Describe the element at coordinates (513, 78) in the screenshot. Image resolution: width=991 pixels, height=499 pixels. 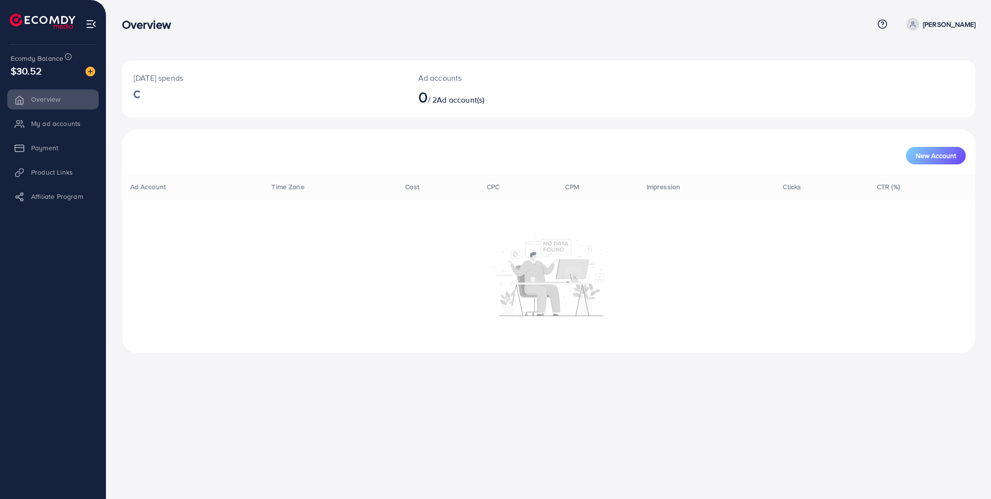
I see `p: Ad accounts` at that location.